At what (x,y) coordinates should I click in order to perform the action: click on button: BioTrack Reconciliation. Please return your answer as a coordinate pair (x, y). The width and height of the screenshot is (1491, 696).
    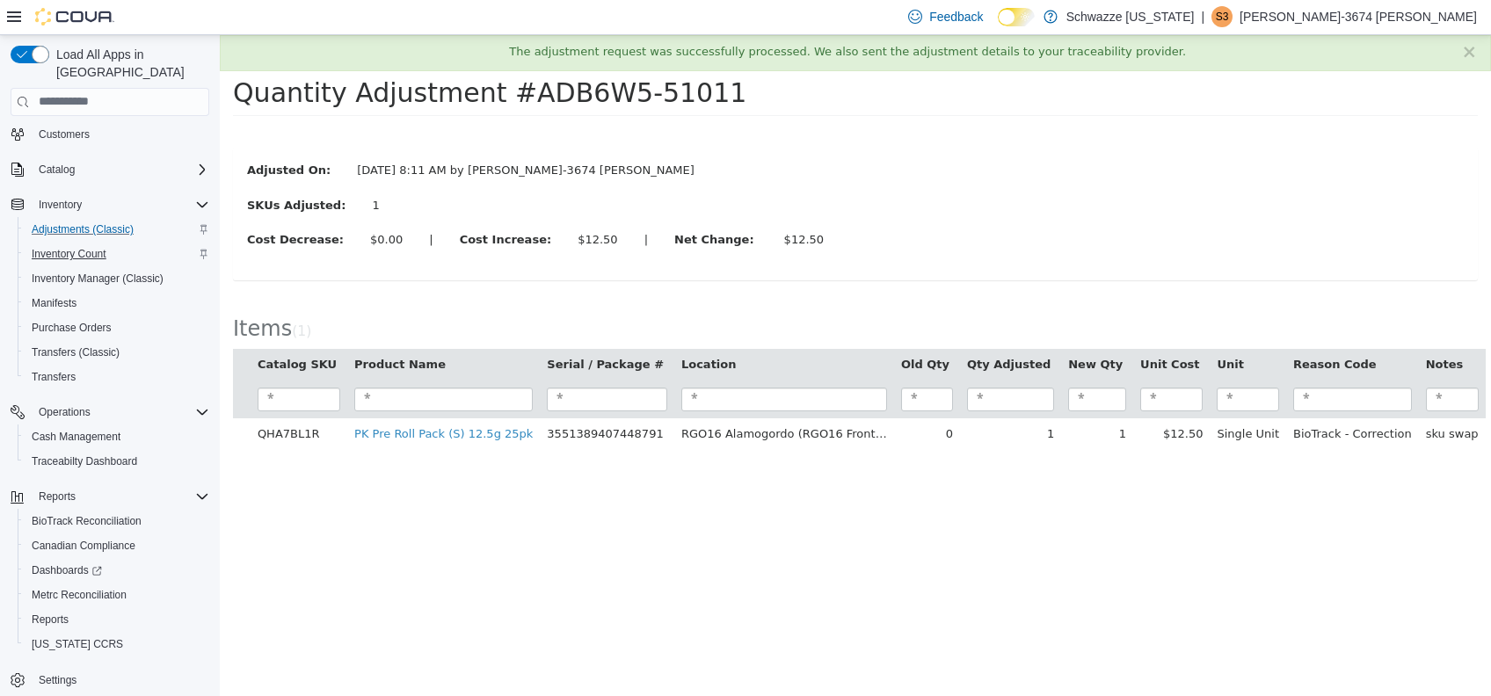
    Looking at the image, I should click on (117, 521).